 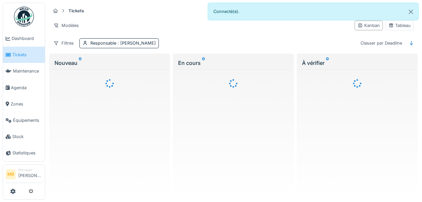 What do you see at coordinates (24, 38) in the screenshot?
I see `a: Dashboard` at bounding box center [24, 38].